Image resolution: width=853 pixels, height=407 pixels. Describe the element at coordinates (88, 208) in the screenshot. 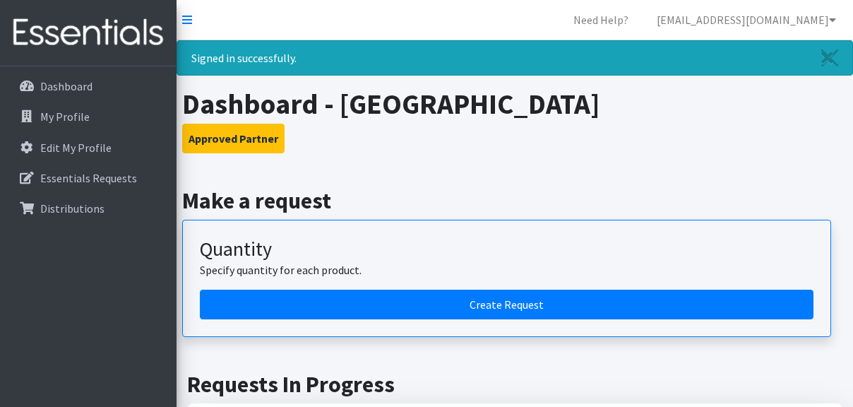

I see `a: Distributions` at that location.